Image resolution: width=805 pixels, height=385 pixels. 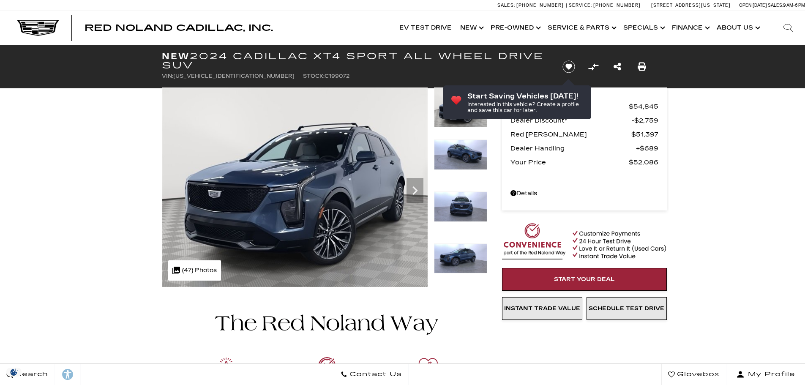 I want to click on span: Search, so click(x=30, y=374).